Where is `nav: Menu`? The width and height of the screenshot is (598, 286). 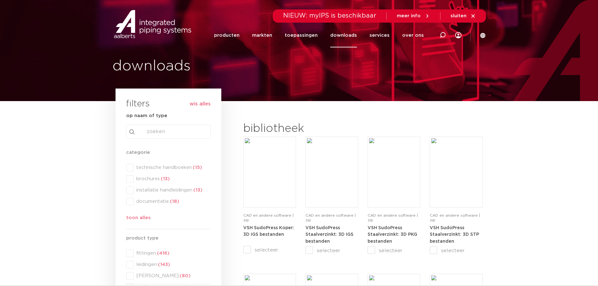 nav: Menu is located at coordinates (319, 35).